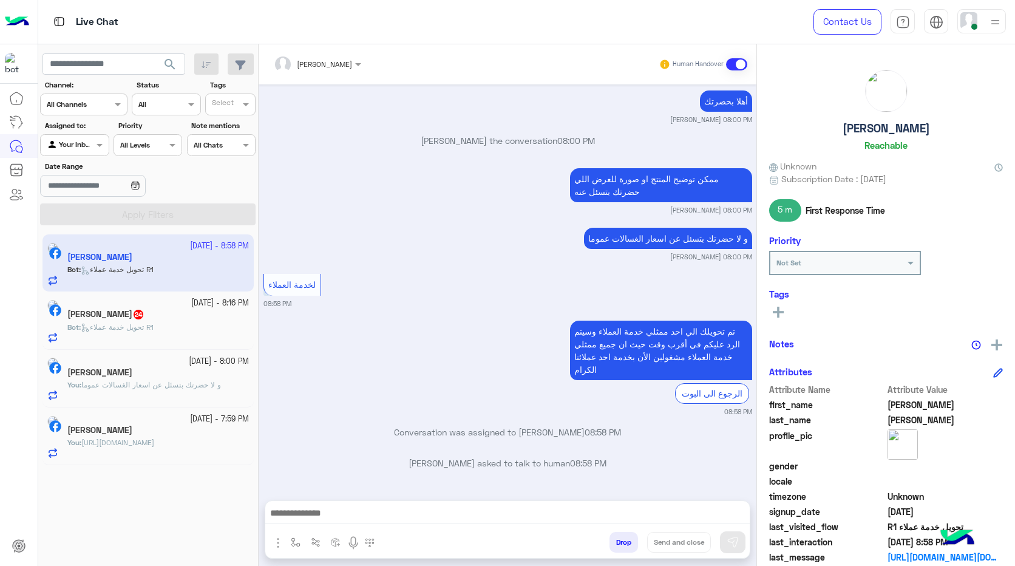 This screenshot has height=566, width=1015. What do you see at coordinates (278, 543) in the screenshot?
I see `img: send attachment` at bounding box center [278, 543].